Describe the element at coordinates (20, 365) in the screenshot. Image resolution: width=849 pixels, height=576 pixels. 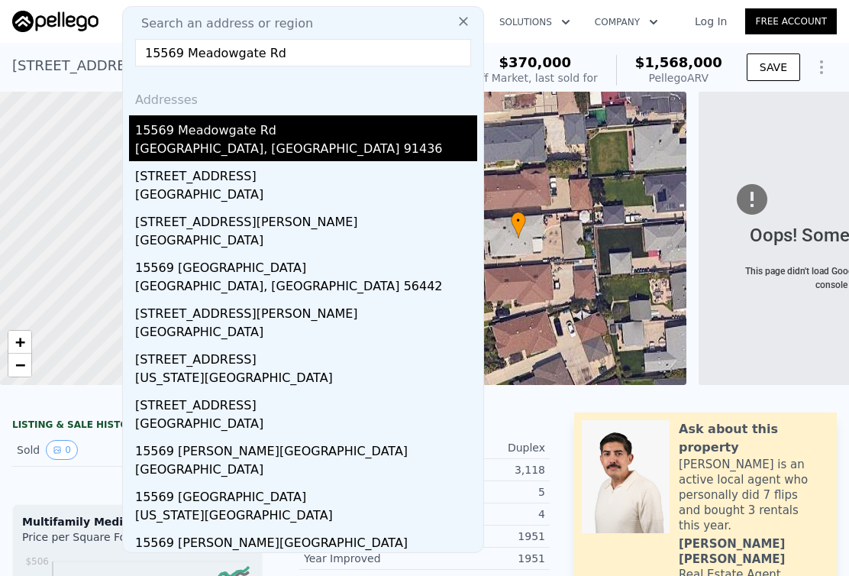
I see `a: Zoom out` at that location.